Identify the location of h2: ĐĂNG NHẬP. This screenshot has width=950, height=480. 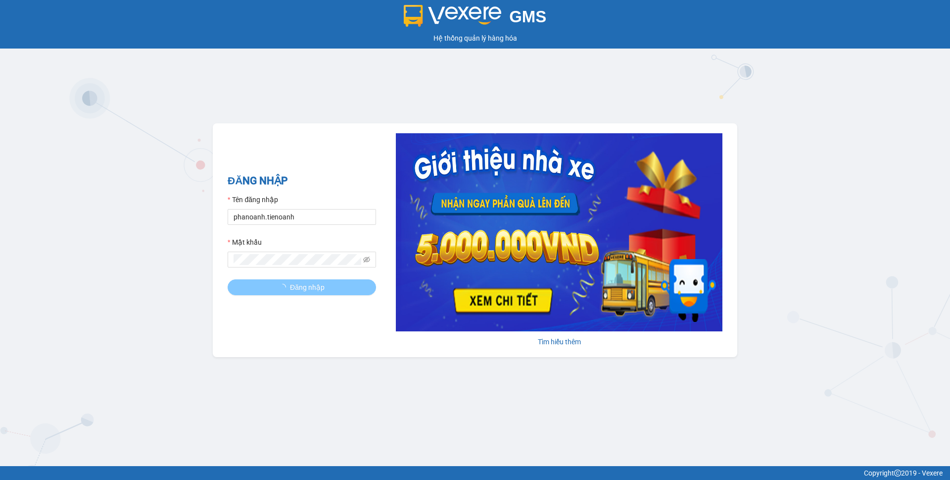
(302, 181).